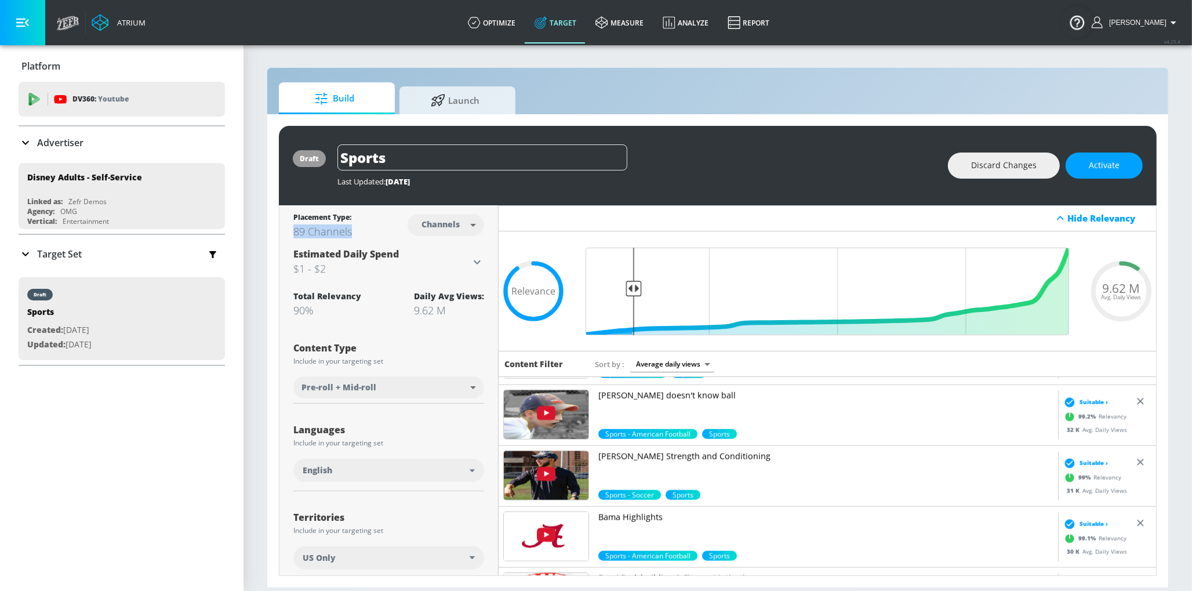 The image size is (1192, 591). What do you see at coordinates (122, 254) in the screenshot?
I see `div: Target Set` at bounding box center [122, 254].